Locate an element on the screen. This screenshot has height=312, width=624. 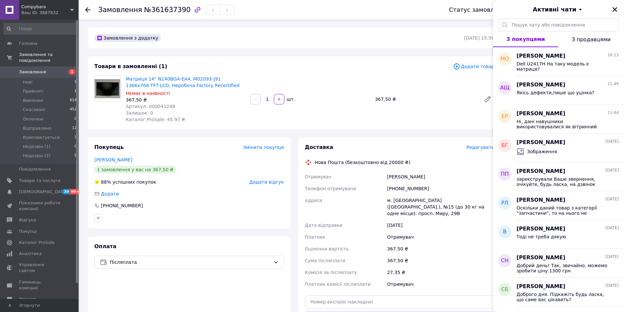
span: 11:44 is located at coordinates (613, 113).